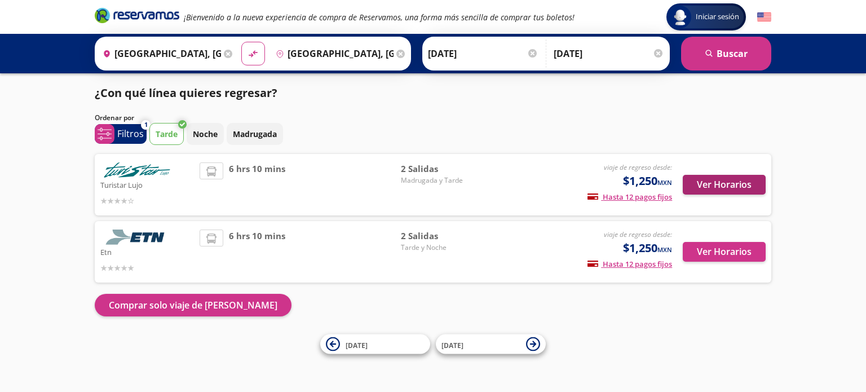 The image size is (866, 392). I want to click on img: Turistar Lujo, so click(137, 170).